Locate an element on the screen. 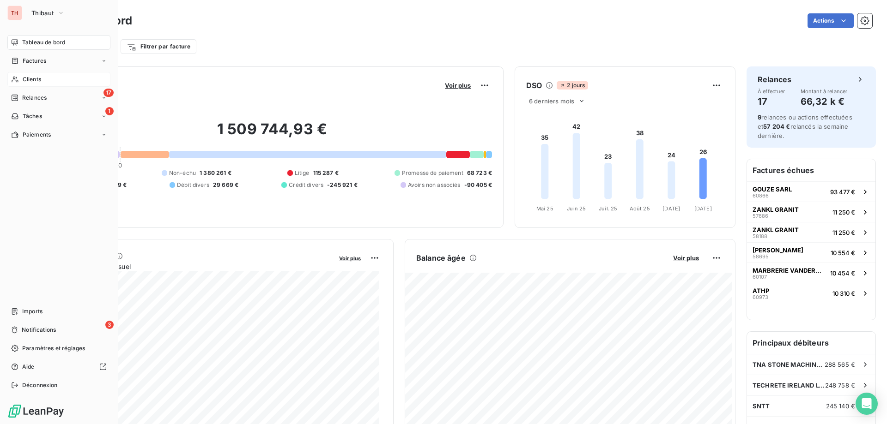 The width and height of the screenshot is (887, 424). span: 288 565 € is located at coordinates (840, 365).